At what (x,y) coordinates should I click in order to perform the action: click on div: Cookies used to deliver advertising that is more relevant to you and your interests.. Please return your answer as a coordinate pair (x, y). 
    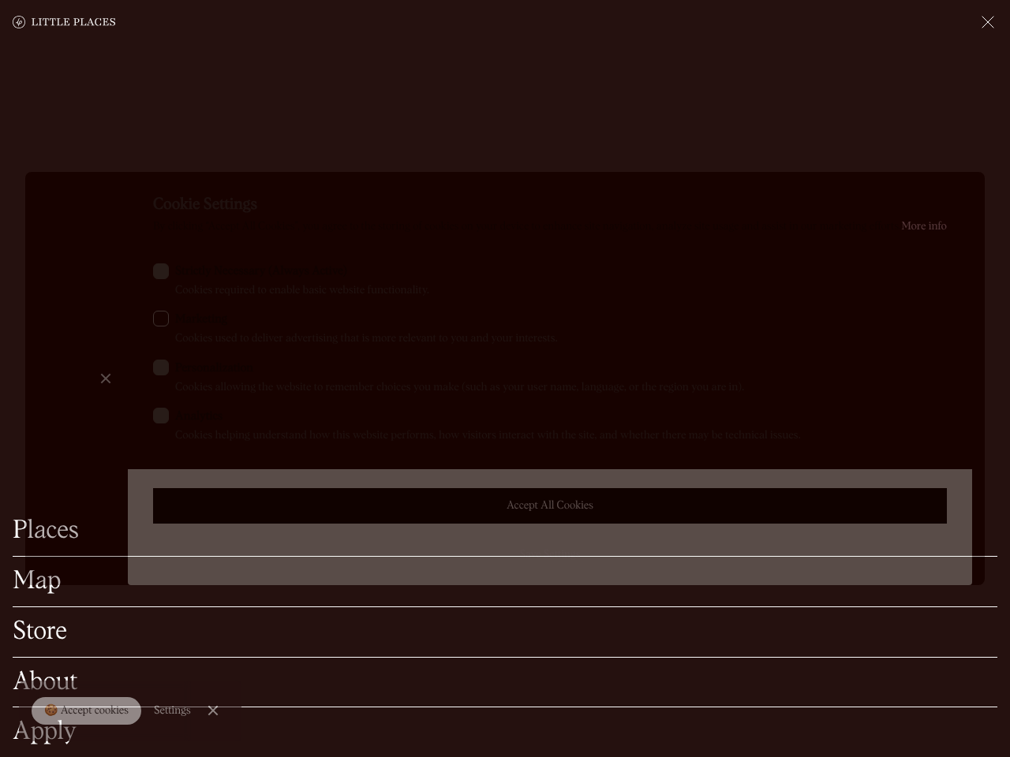
    Looking at the image, I should click on (561, 339).